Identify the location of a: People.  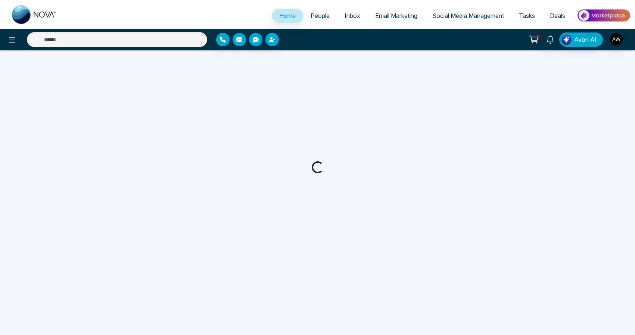
(320, 16).